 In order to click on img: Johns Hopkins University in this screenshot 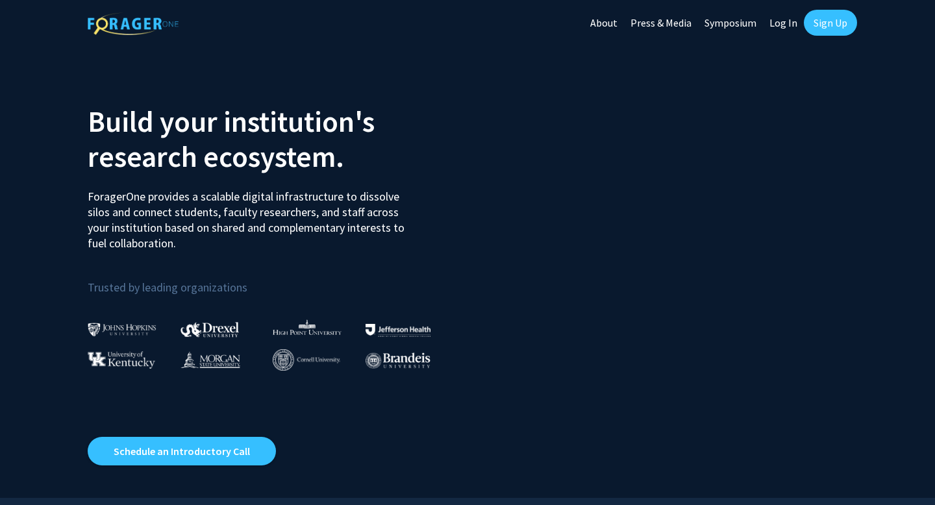, I will do `click(122, 329)`.